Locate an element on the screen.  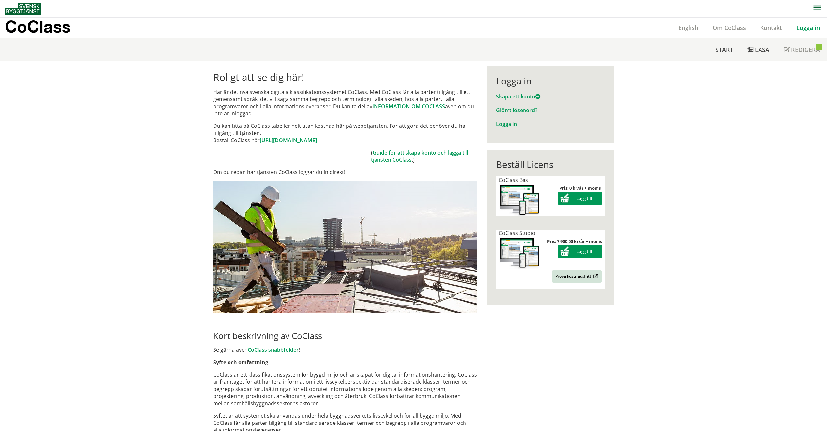
a: English is located at coordinates (688, 28).